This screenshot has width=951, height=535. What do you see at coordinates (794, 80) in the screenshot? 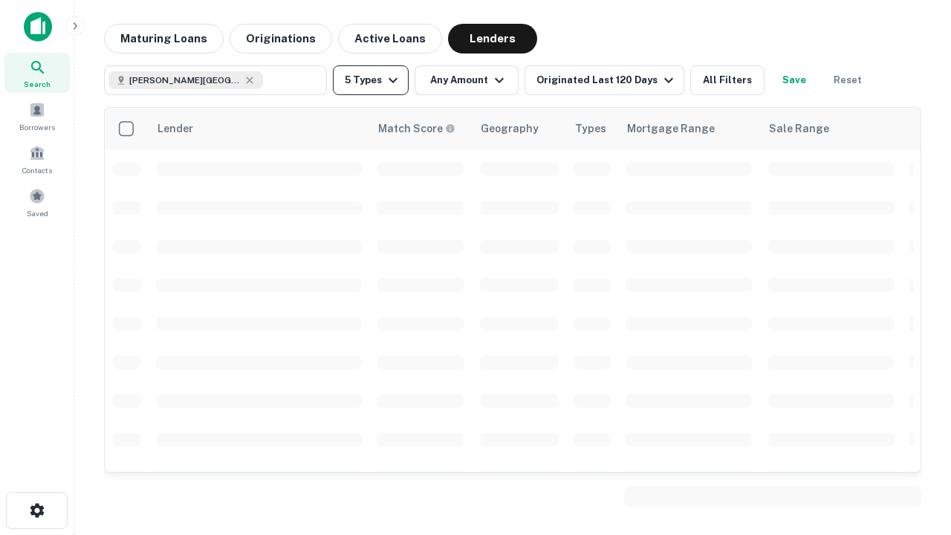
I see `button: Save your search to get updates of matches that match your search criteria.` at bounding box center [794, 80].